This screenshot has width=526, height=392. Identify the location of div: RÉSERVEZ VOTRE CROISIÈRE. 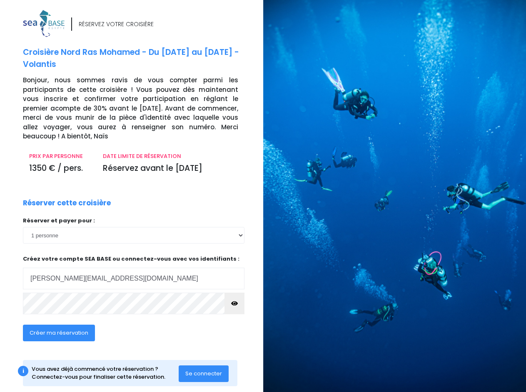
(116, 24).